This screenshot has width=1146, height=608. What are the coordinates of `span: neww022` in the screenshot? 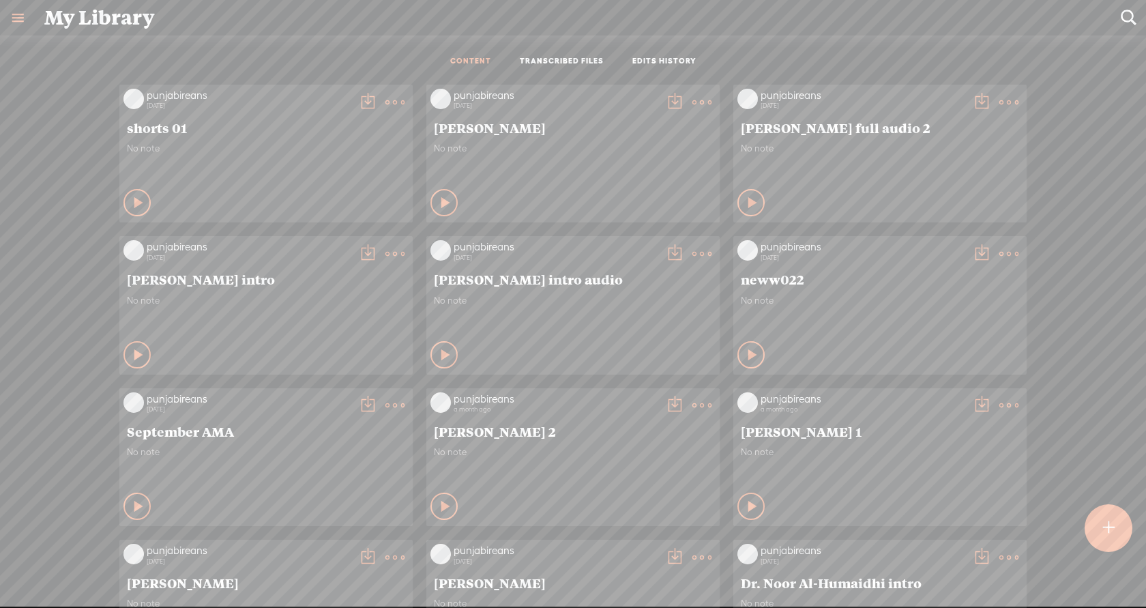 It's located at (880, 279).